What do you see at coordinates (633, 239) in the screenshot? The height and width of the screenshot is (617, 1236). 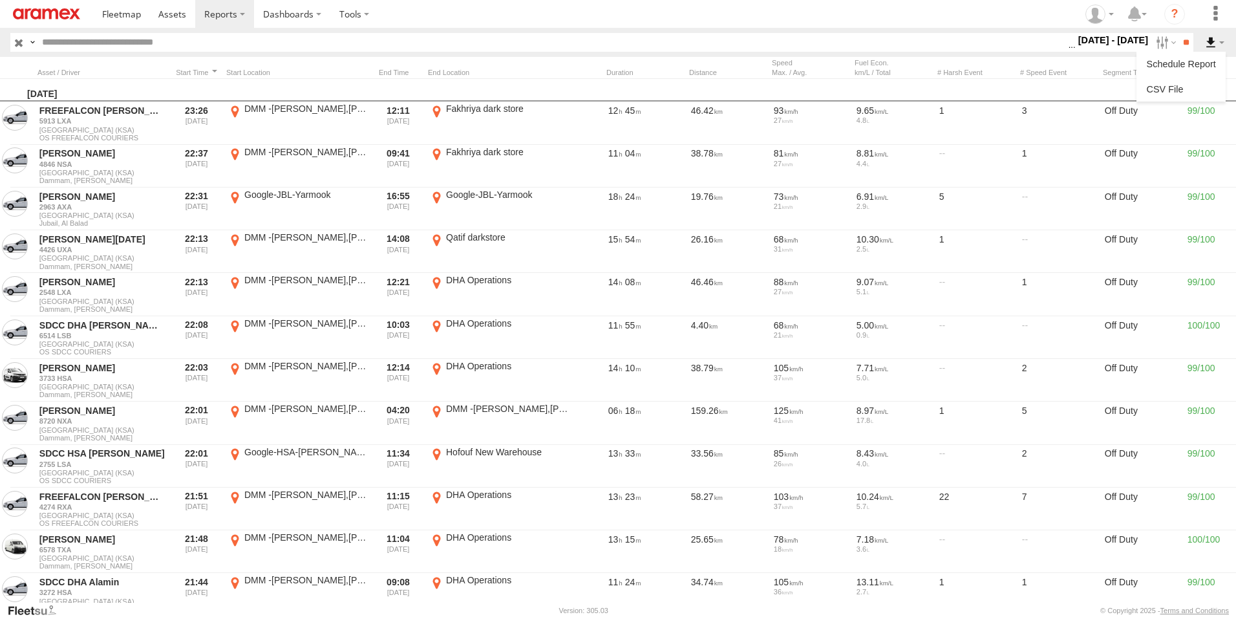 I see `span: 54` at bounding box center [633, 239].